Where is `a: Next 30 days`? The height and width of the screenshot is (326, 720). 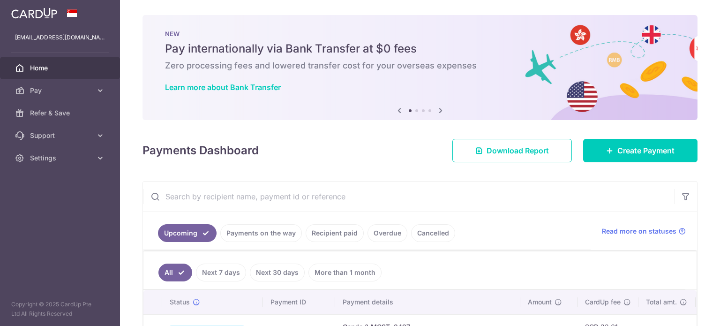 a: Next 30 days is located at coordinates (277, 272).